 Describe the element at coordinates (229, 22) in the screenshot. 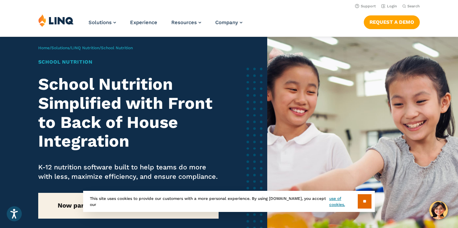

I see `a: Company` at that location.